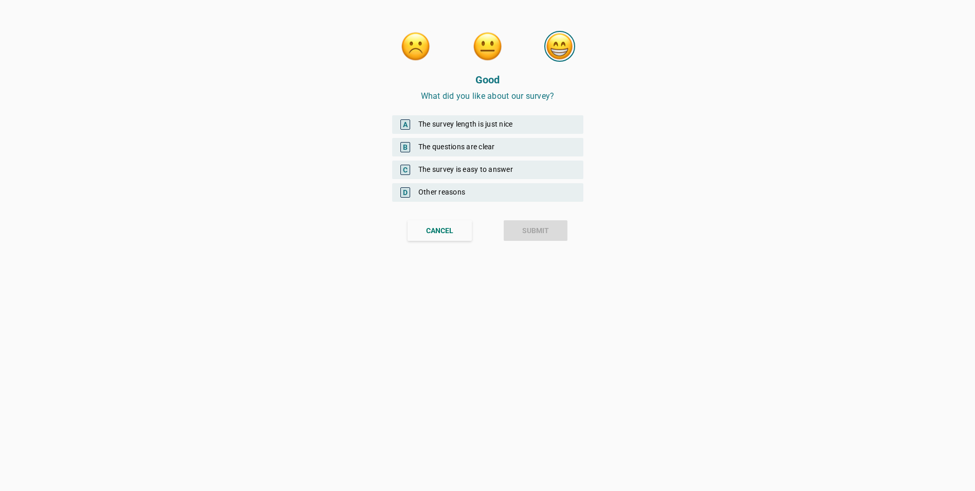 The image size is (975, 491). I want to click on div: The survey is easy to answer, so click(488, 170).